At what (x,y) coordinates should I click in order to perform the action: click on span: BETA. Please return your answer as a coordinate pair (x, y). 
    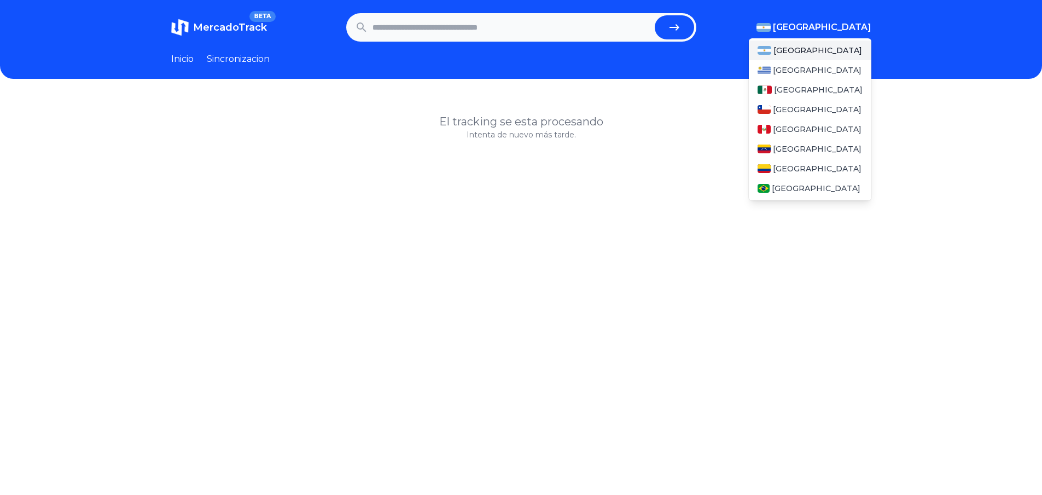
    Looking at the image, I should click on (262, 16).